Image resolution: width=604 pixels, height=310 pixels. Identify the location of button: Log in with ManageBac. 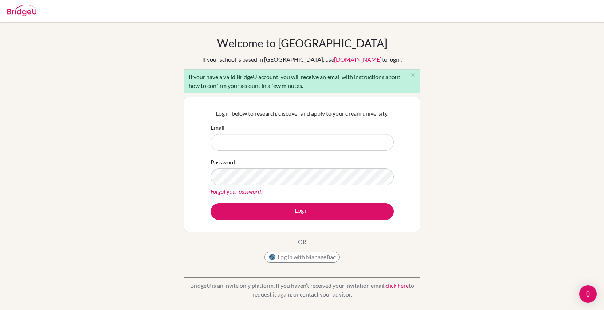
(302, 257).